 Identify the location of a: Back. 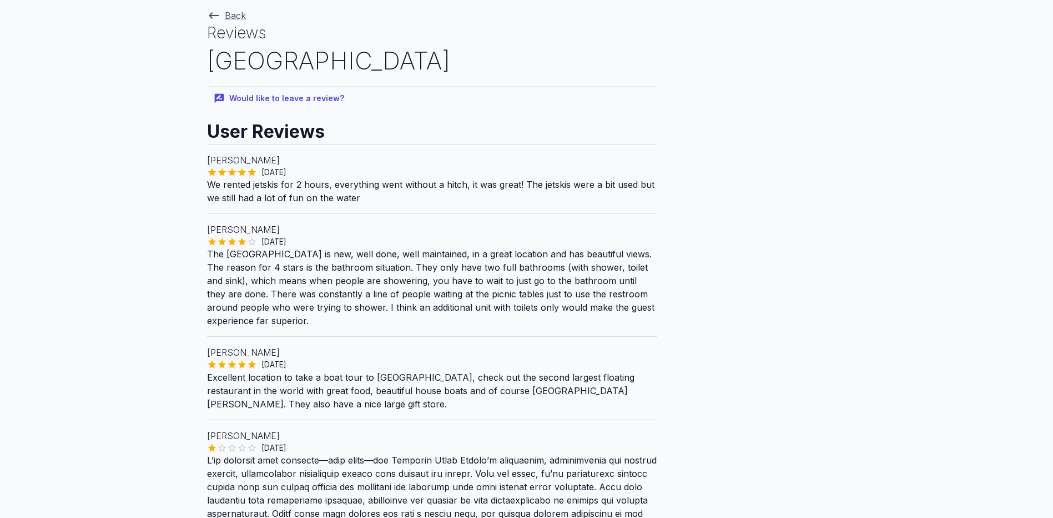
(227, 16).